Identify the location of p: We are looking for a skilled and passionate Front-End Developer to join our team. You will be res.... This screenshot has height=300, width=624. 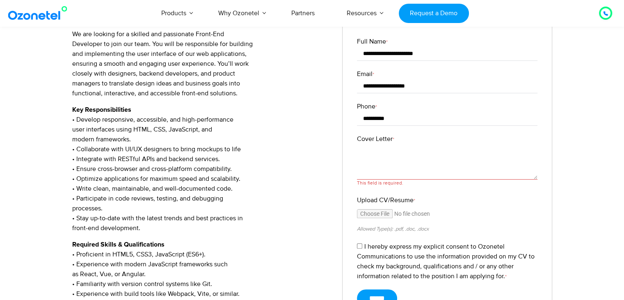
(201, 59).